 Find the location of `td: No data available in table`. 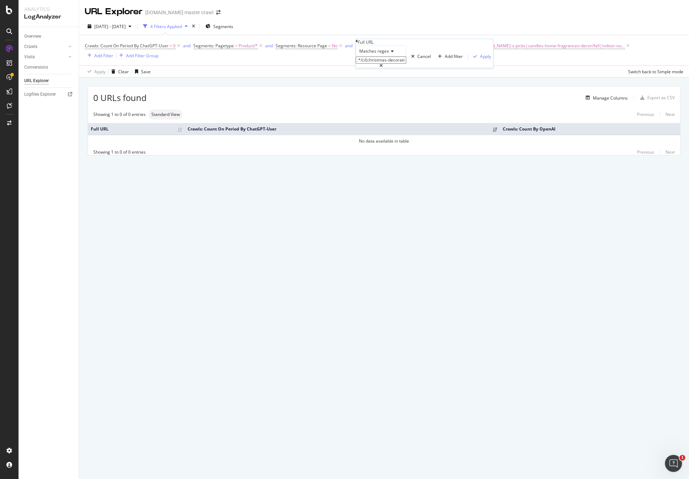

td: No data available in table is located at coordinates (384, 141).